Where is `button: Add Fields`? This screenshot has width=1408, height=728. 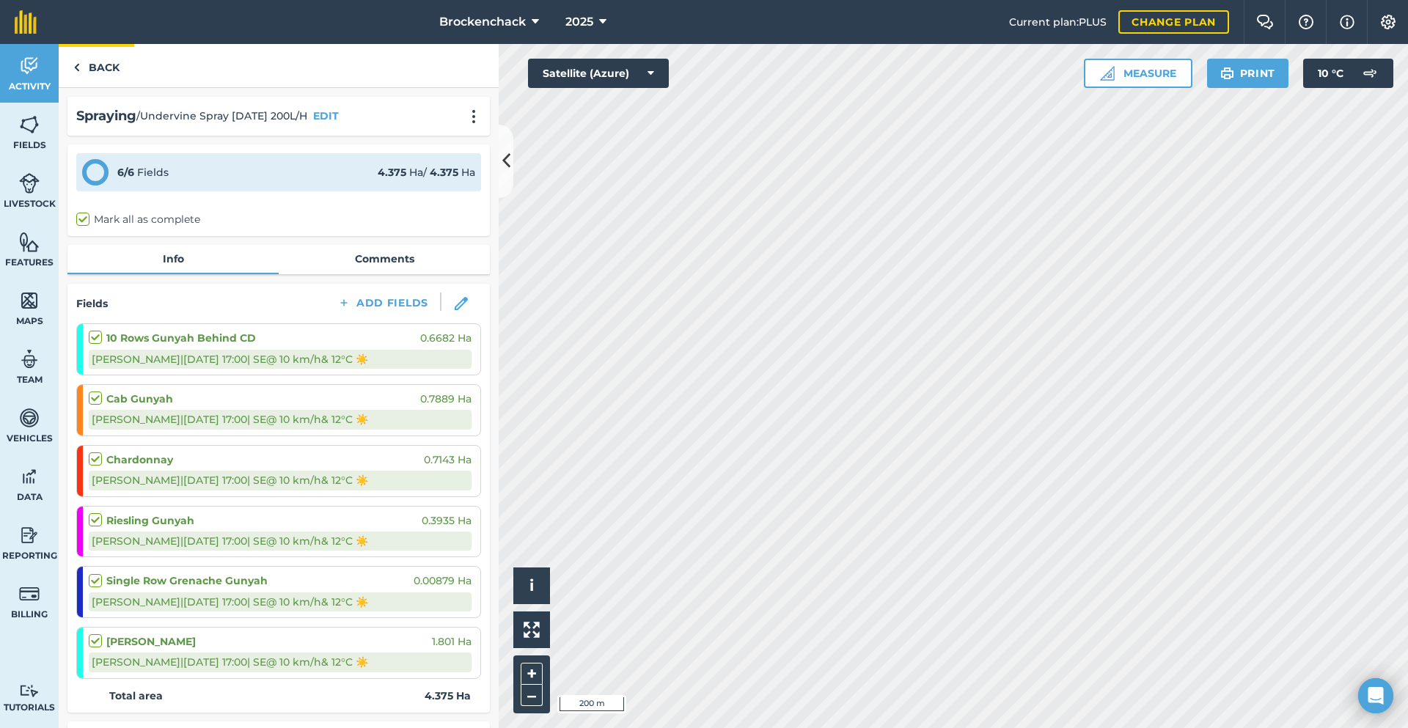
button: Add Fields is located at coordinates (383, 303).